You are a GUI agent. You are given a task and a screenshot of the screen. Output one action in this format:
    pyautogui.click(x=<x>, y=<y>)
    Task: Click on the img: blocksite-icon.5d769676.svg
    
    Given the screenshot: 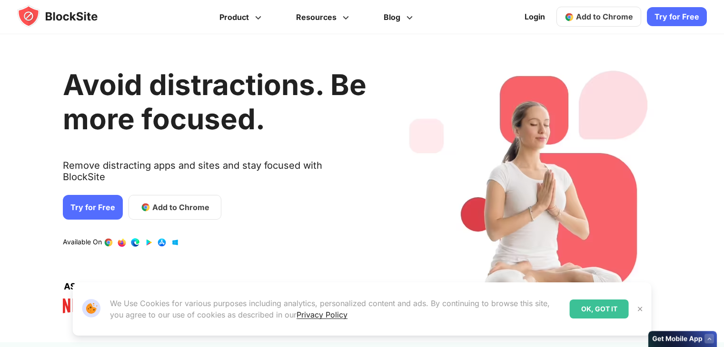 What is the action you would take?
    pyautogui.click(x=67, y=16)
    